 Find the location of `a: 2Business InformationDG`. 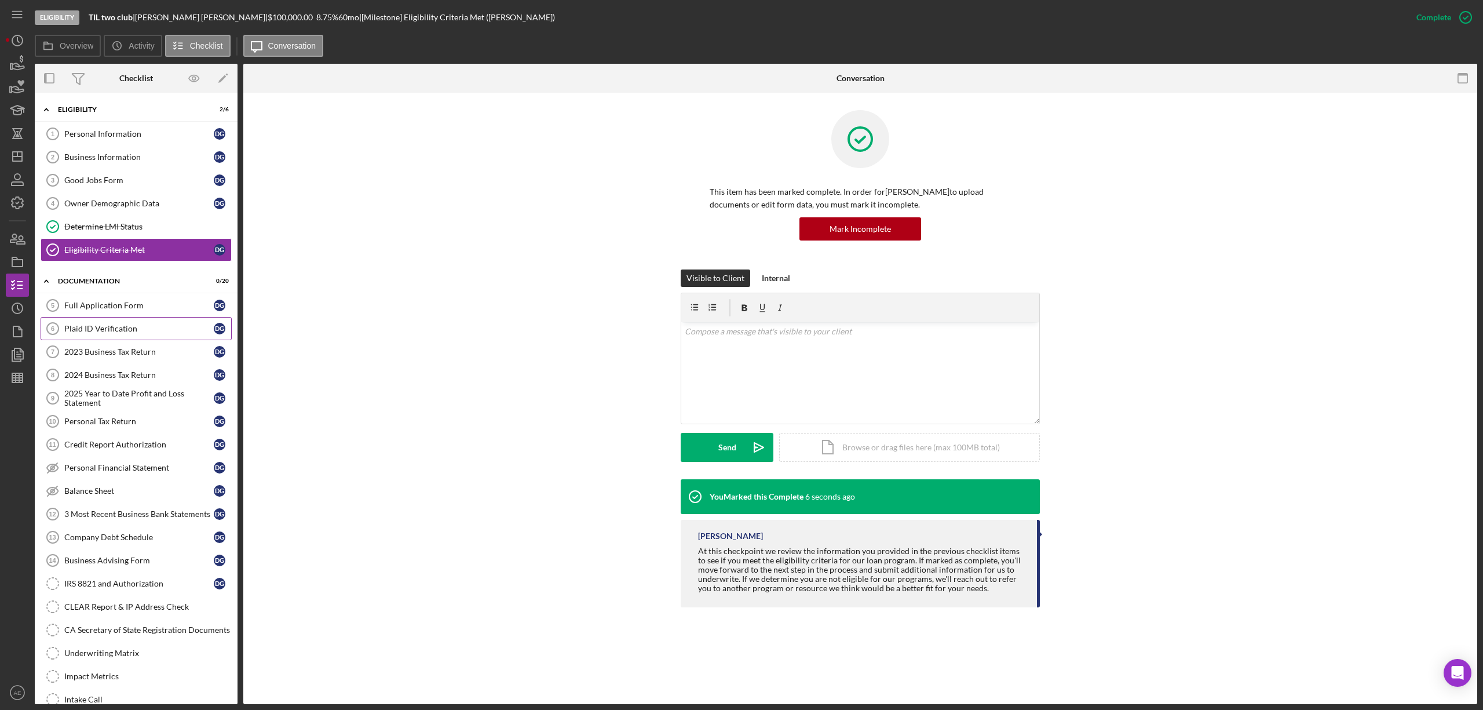

a: 2Business InformationDG is located at coordinates (136, 157).